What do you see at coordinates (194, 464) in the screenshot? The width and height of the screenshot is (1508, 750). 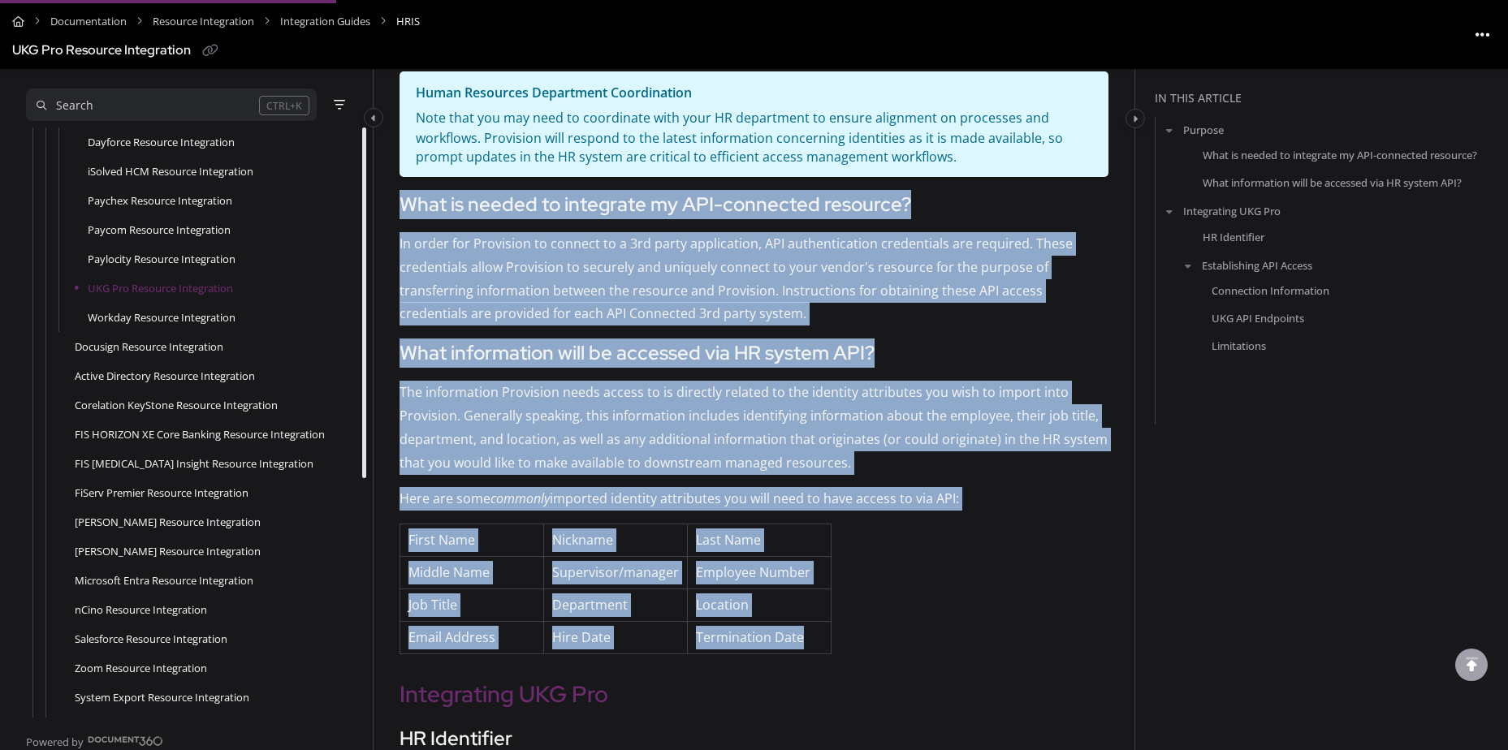 I see `a: FIS IBS Insight Resource Integration` at bounding box center [194, 464].